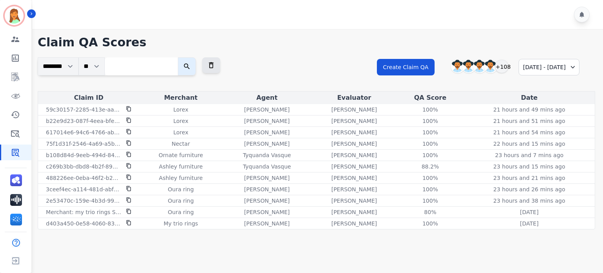  I want to click on div: QA Score, so click(430, 98).